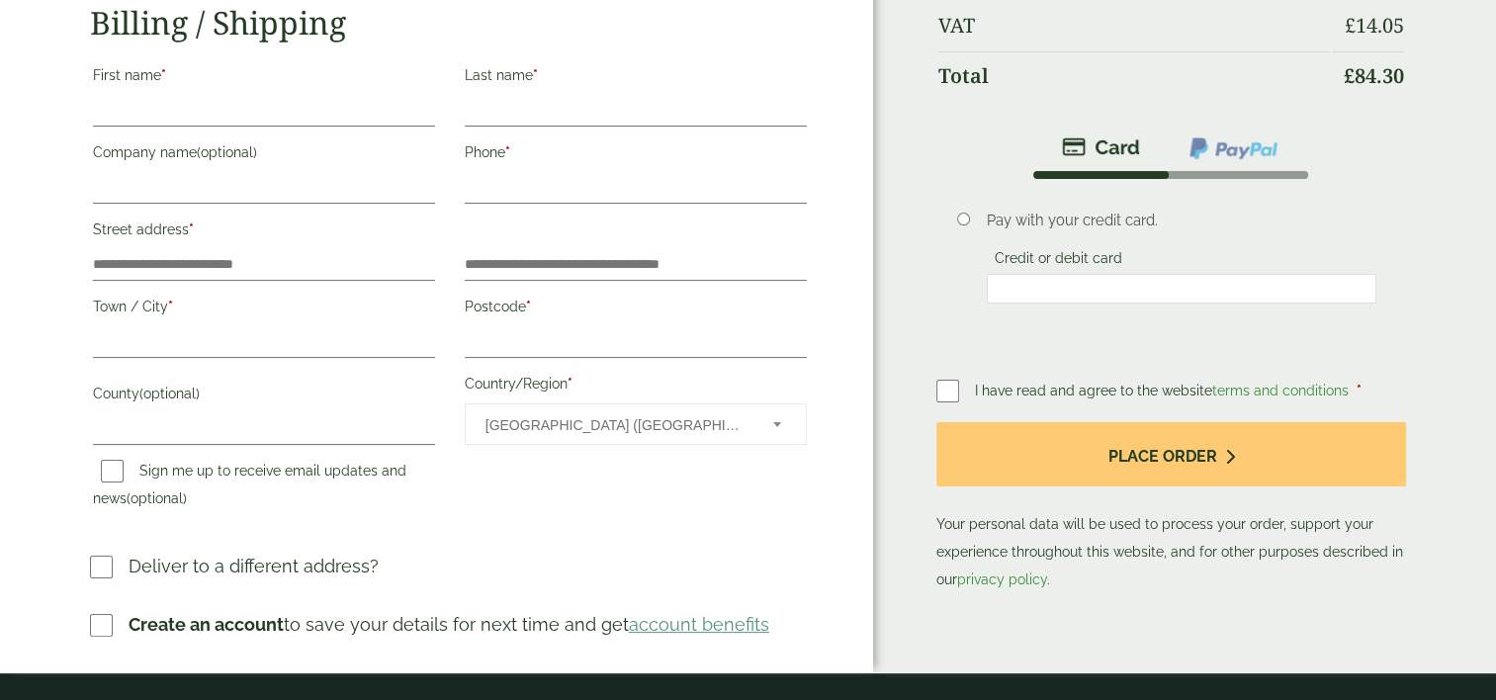 This screenshot has height=700, width=1496. What do you see at coordinates (1171, 507) in the screenshot?
I see `p: Your personal data will be used to process your order, support your experience throughout this we...` at bounding box center [1171, 507].